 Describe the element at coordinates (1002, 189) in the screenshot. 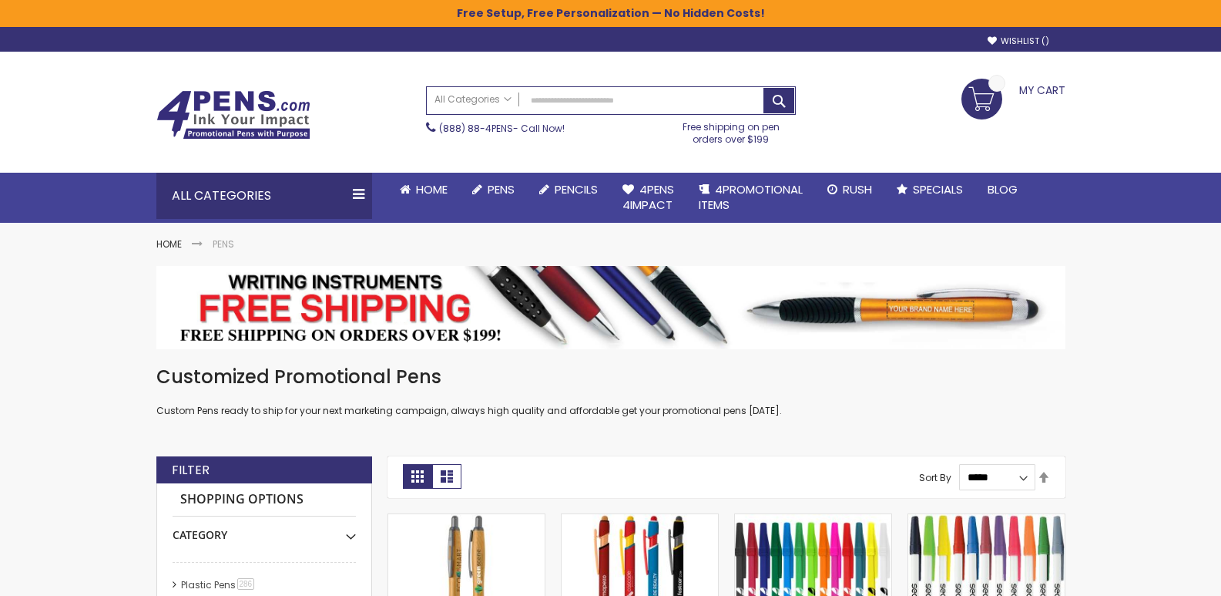

I see `span: Blog` at that location.